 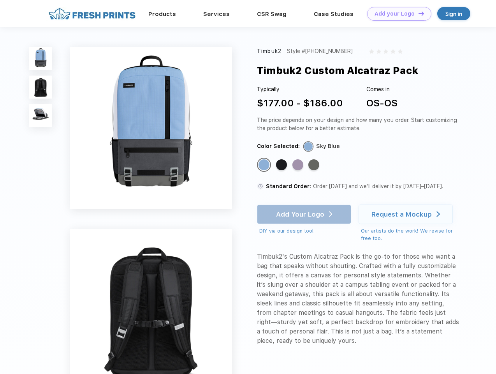 What do you see at coordinates (298, 165) in the screenshot?
I see `div: Lavender` at bounding box center [298, 165].